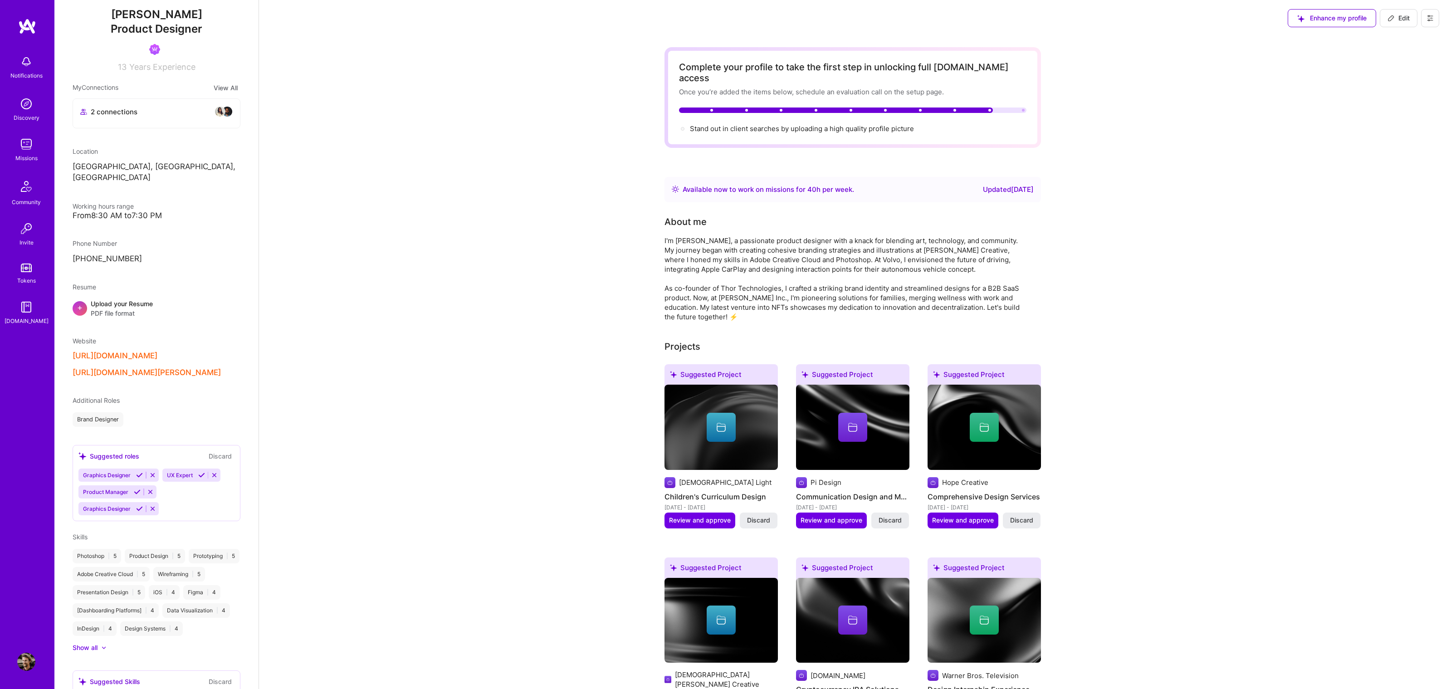 This screenshot has width=1446, height=689. Describe the element at coordinates (180, 475) in the screenshot. I see `span: UX Expert` at that location.